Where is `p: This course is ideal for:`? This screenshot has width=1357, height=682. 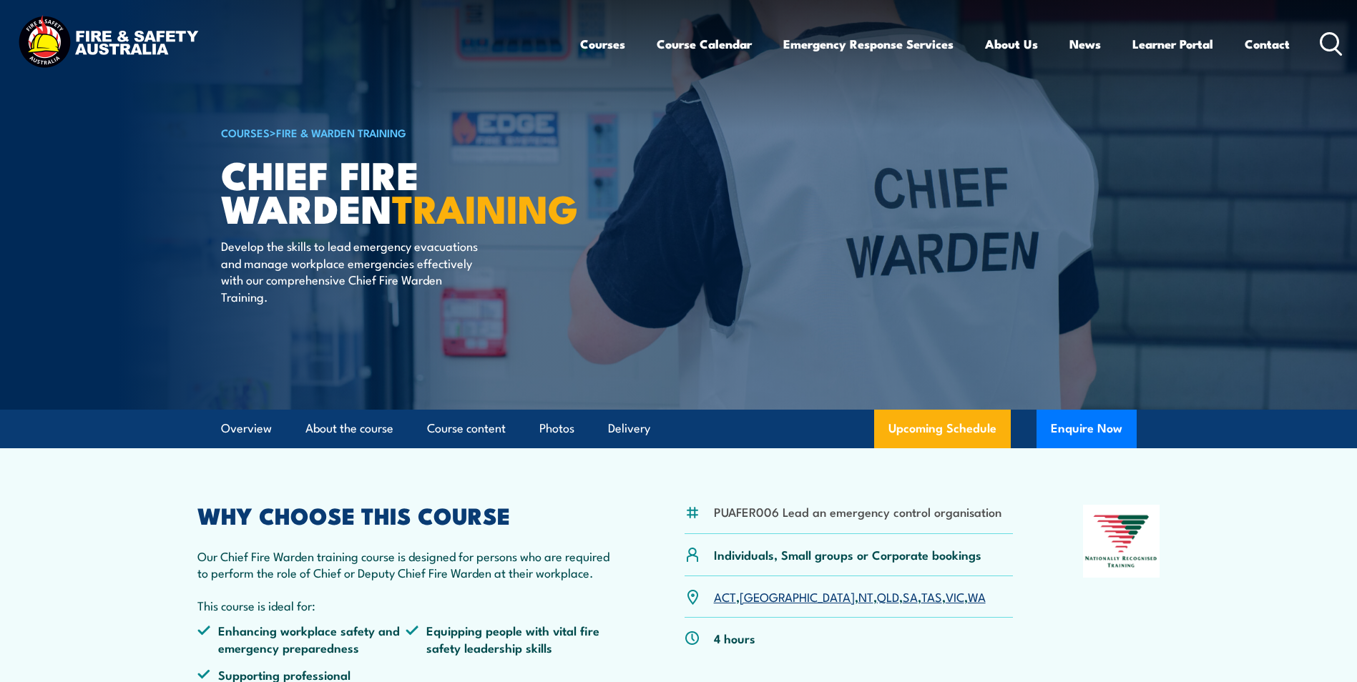
p: This course is ideal for: is located at coordinates (406, 605).